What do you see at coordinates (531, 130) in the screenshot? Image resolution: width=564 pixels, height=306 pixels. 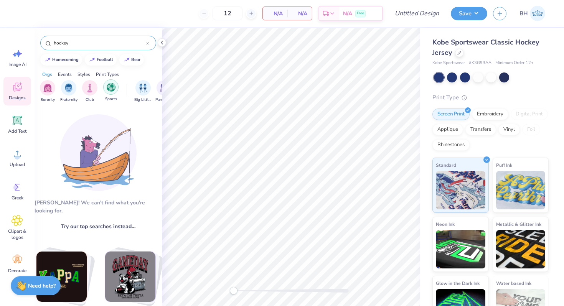 I see `div: Foil` at bounding box center [531, 130].